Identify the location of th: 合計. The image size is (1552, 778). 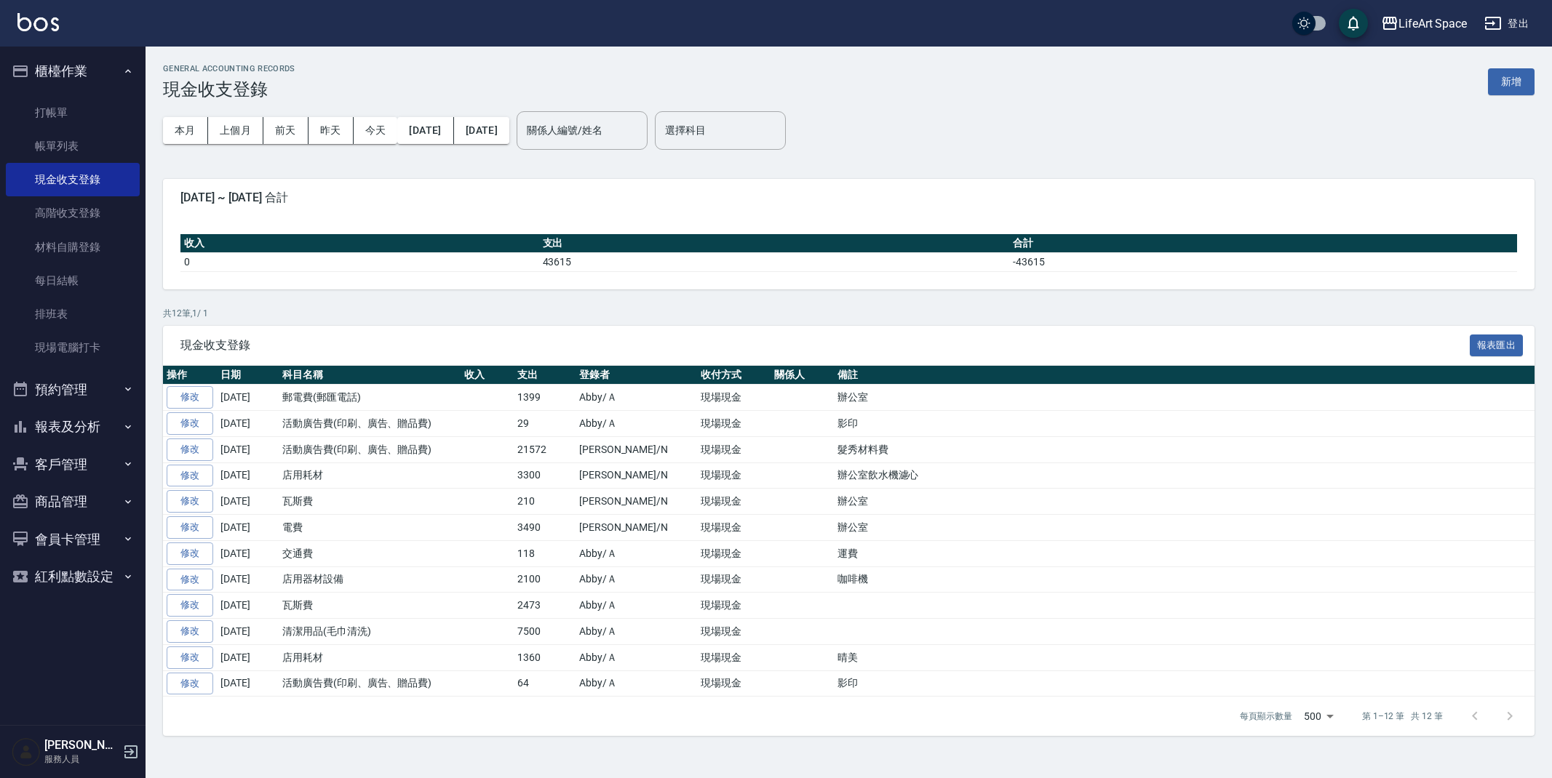
(1263, 244).